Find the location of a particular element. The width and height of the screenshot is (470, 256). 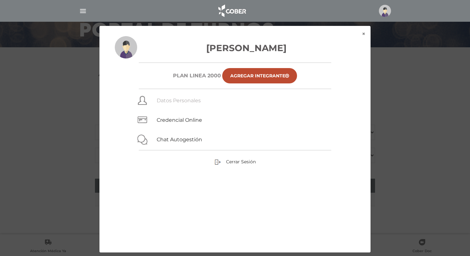

a: Agregar Integrante is located at coordinates (260, 76).